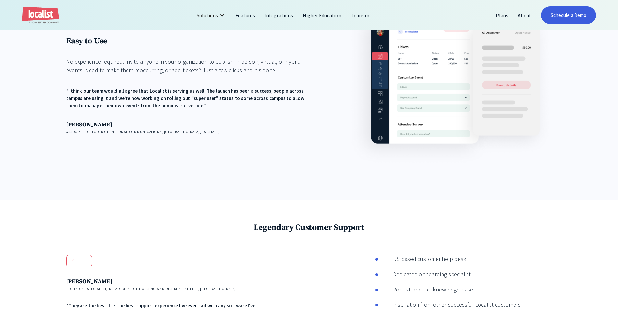  What do you see at coordinates (279, 15) in the screenshot?
I see `a: Integrations` at bounding box center [279, 15].